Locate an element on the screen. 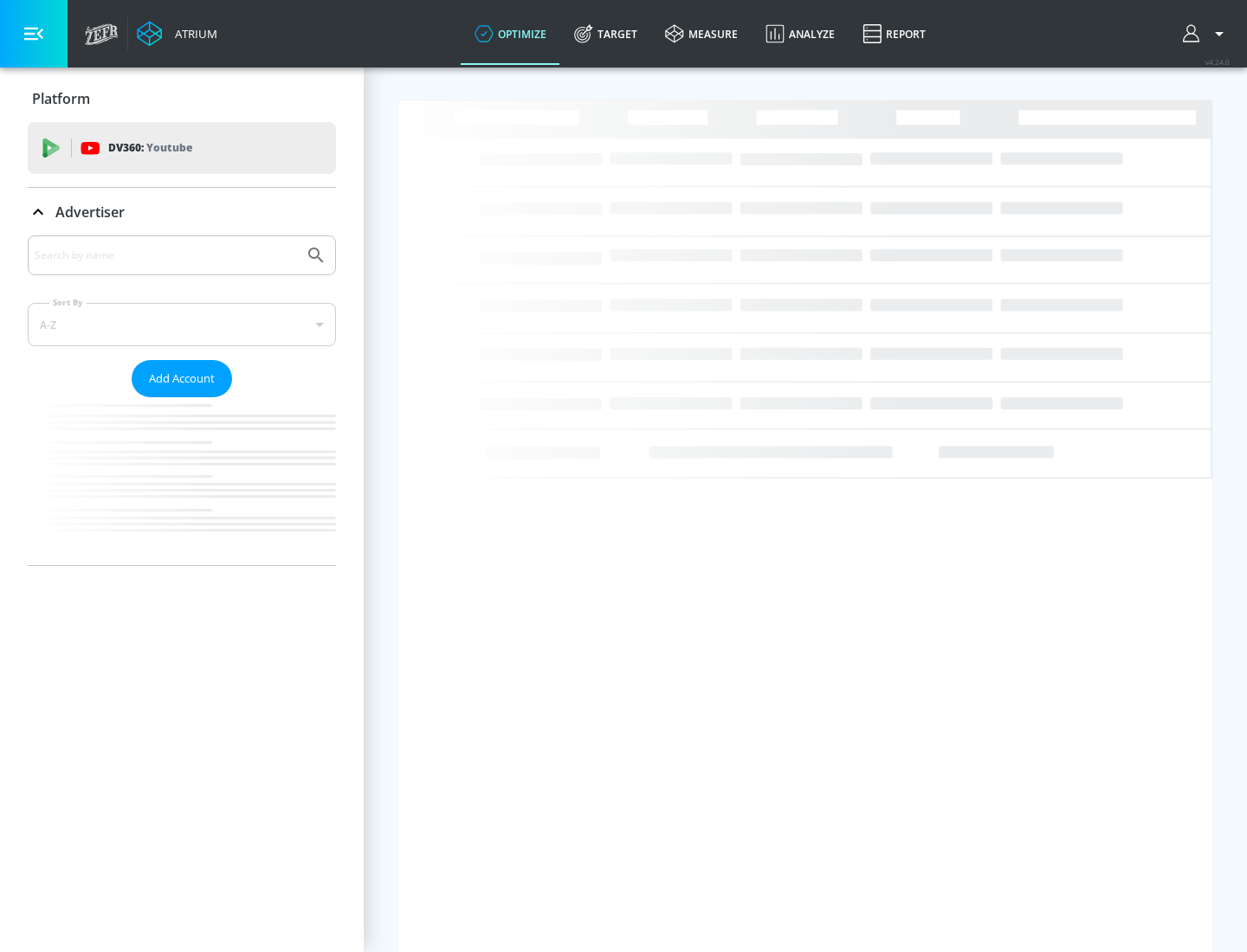 This screenshot has width=1247, height=952. p: DV360: is located at coordinates (149, 148).